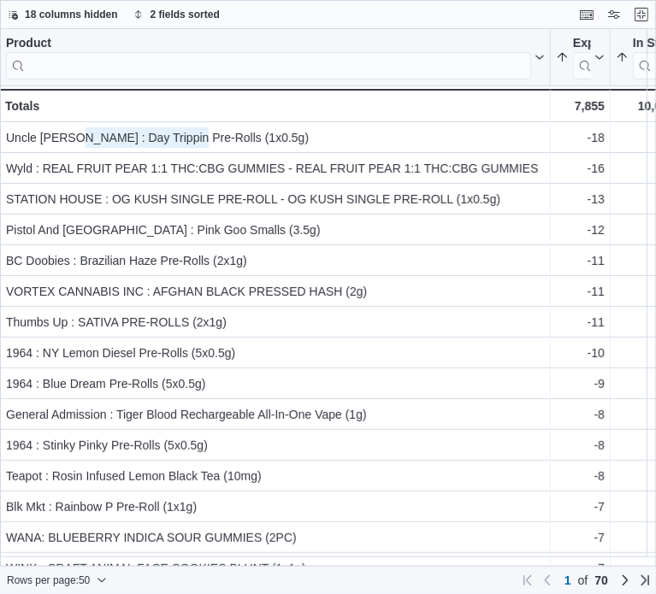  Describe the element at coordinates (275, 507) in the screenshot. I see `div: Blk Mkt : Rainbow P Pre-Roll (1x1g)` at that location.